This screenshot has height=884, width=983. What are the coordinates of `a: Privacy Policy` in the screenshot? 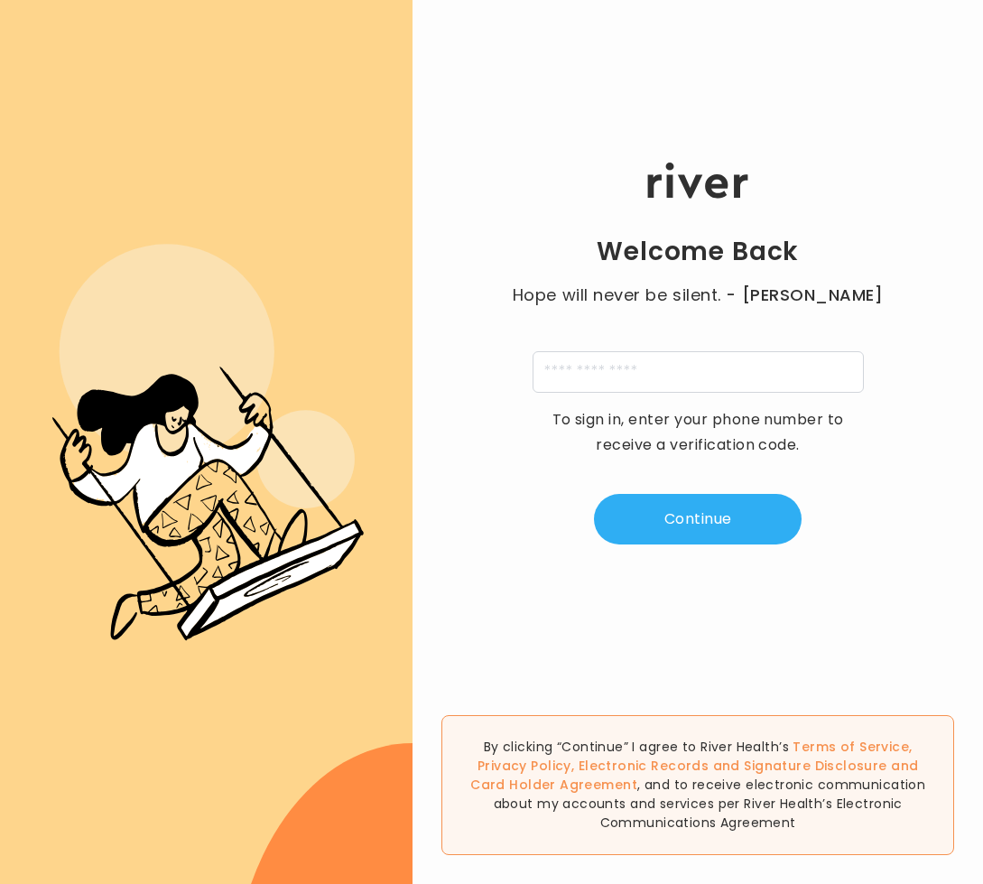 It's located at (524, 766).